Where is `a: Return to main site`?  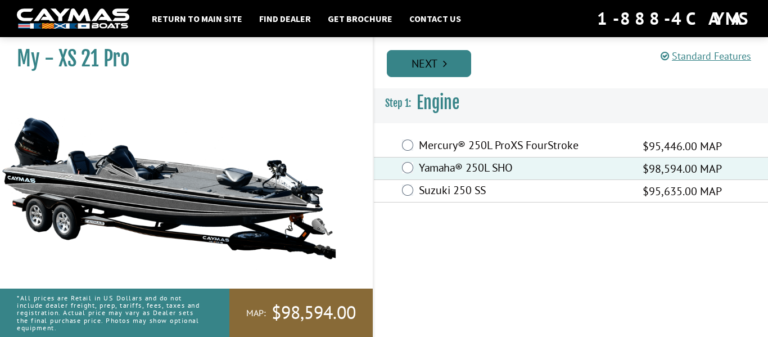 a: Return to main site is located at coordinates (197, 19).